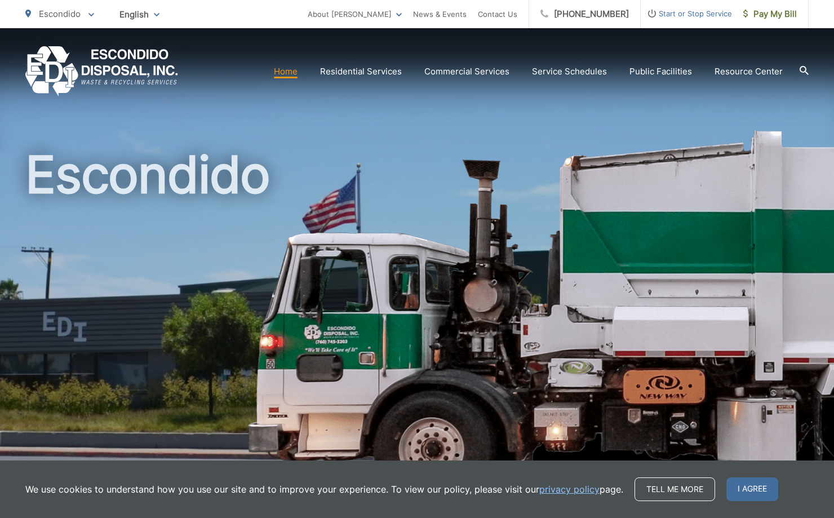 Image resolution: width=834 pixels, height=518 pixels. I want to click on a: Tell me more, so click(675, 489).